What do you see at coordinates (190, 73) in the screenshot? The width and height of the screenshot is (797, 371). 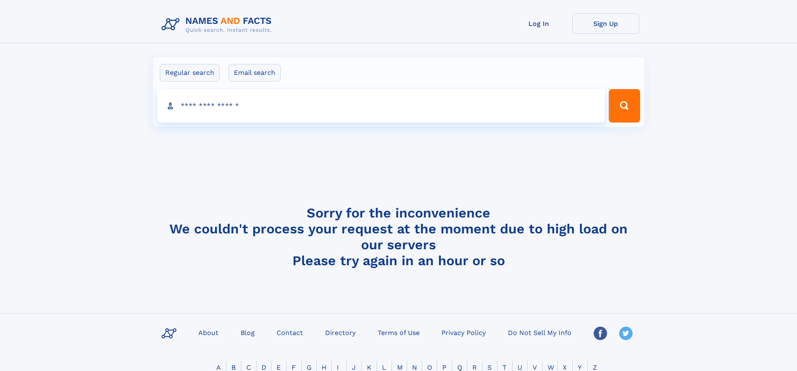 I see `label: Regular search` at bounding box center [190, 73].